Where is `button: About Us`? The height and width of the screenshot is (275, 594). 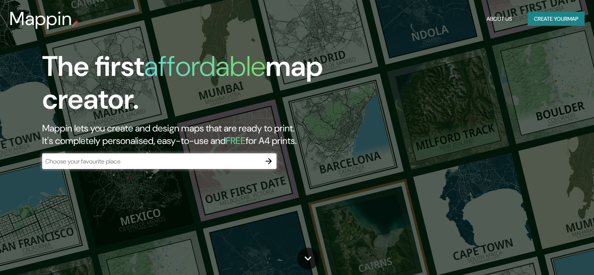 button: About Us is located at coordinates (499, 19).